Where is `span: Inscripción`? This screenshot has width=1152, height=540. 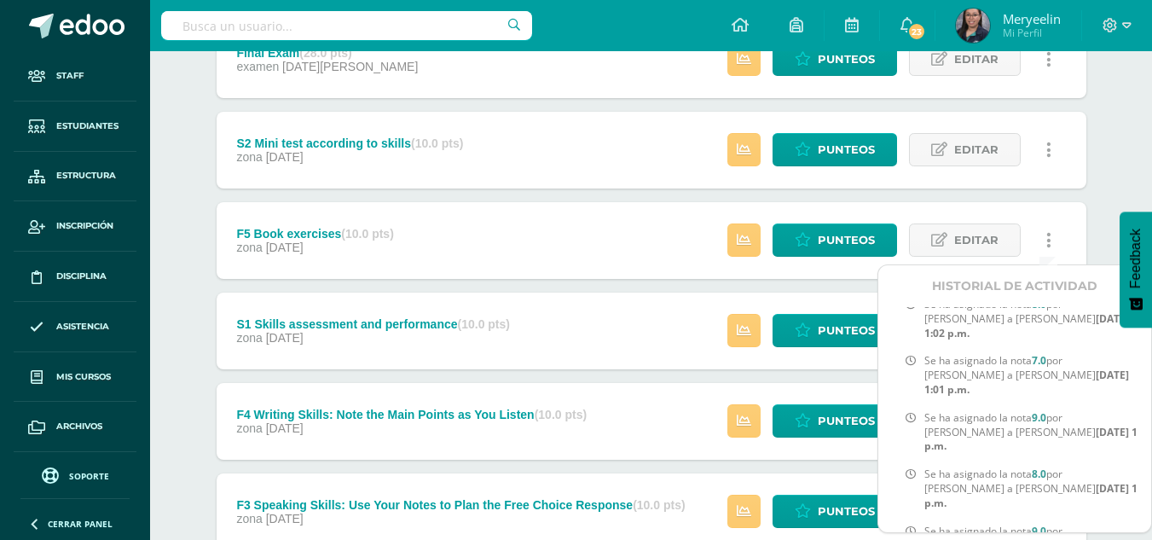 span: Inscripción is located at coordinates (84, 226).